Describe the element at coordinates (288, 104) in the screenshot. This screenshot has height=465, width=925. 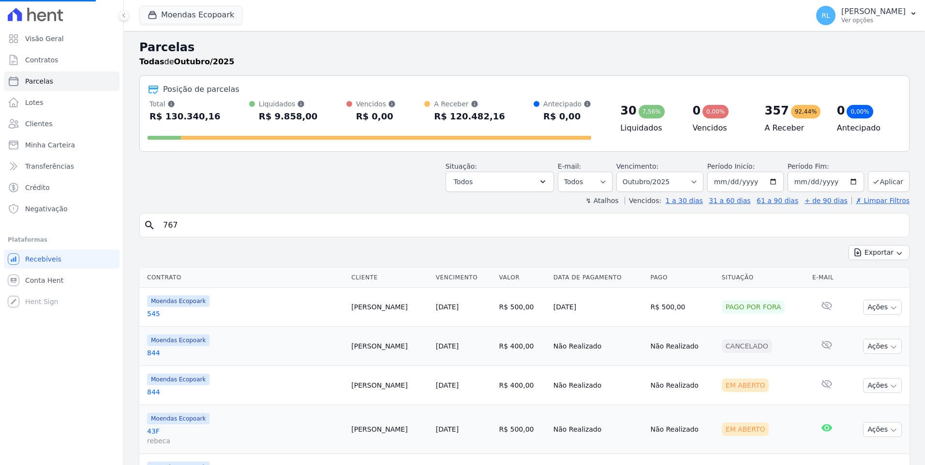
I see `div: Liquidados` at that location.